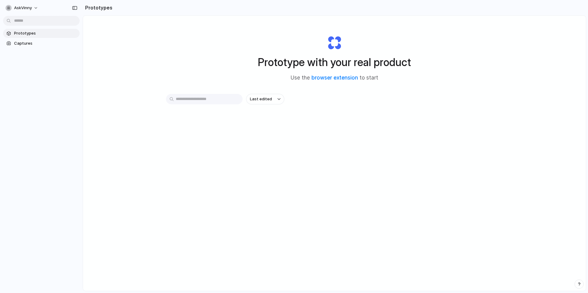 The height and width of the screenshot is (293, 588). I want to click on a: Captures, so click(41, 43).